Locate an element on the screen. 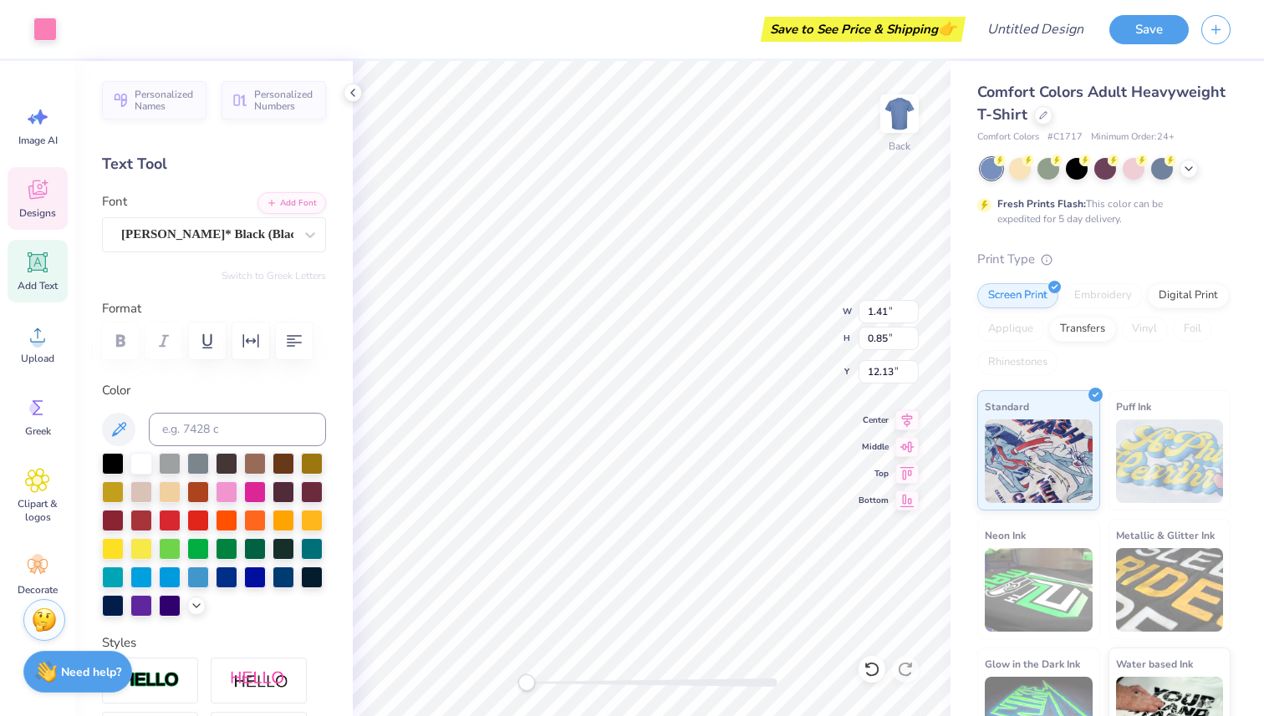 The width and height of the screenshot is (1264, 716). div: Applique is located at coordinates (1011, 329).